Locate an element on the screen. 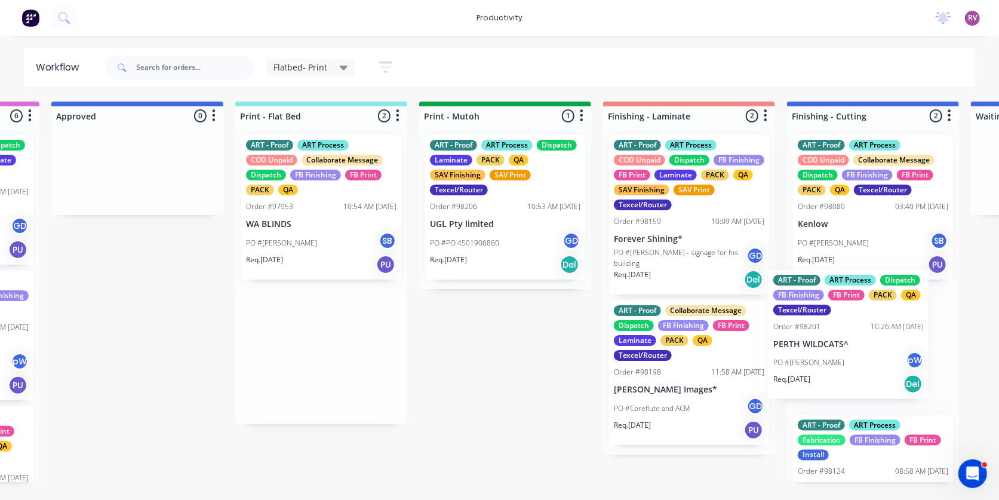  img: Factory is located at coordinates (30, 18).